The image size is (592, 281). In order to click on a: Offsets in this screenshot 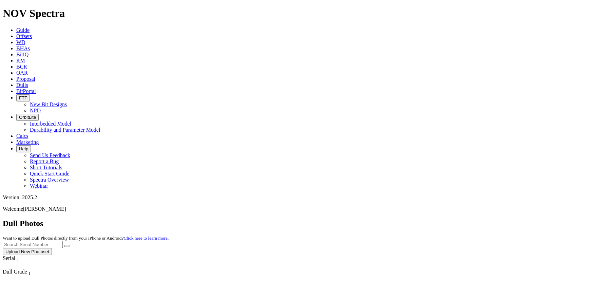, I will do `click(24, 36)`.